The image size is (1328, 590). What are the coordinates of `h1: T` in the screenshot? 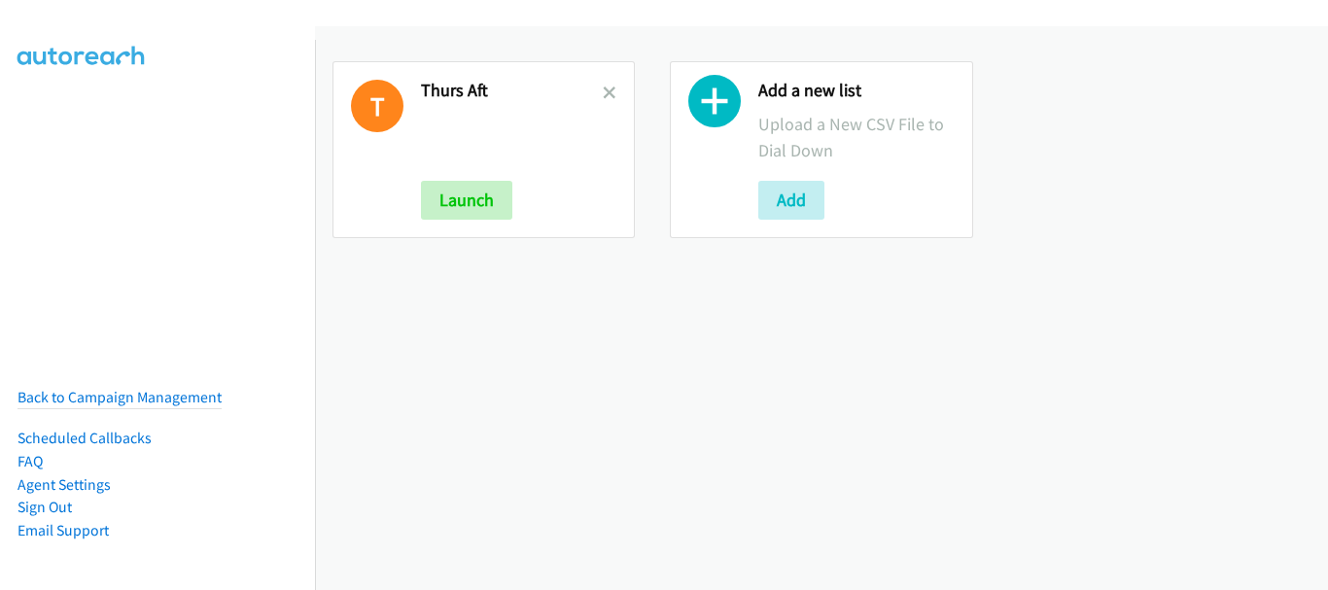 It's located at (377, 106).